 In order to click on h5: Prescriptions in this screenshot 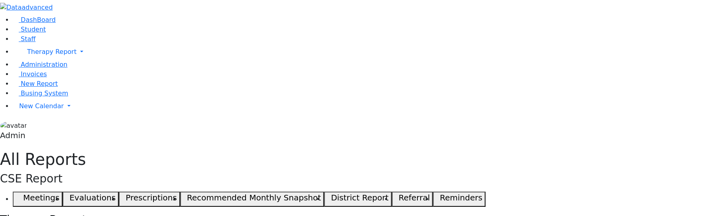, I will do `click(151, 197)`.